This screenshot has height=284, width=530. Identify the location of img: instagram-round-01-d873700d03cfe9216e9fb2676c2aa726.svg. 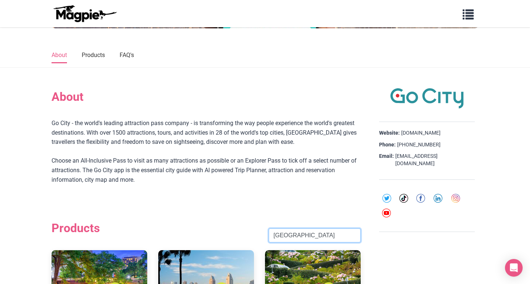
(455, 198).